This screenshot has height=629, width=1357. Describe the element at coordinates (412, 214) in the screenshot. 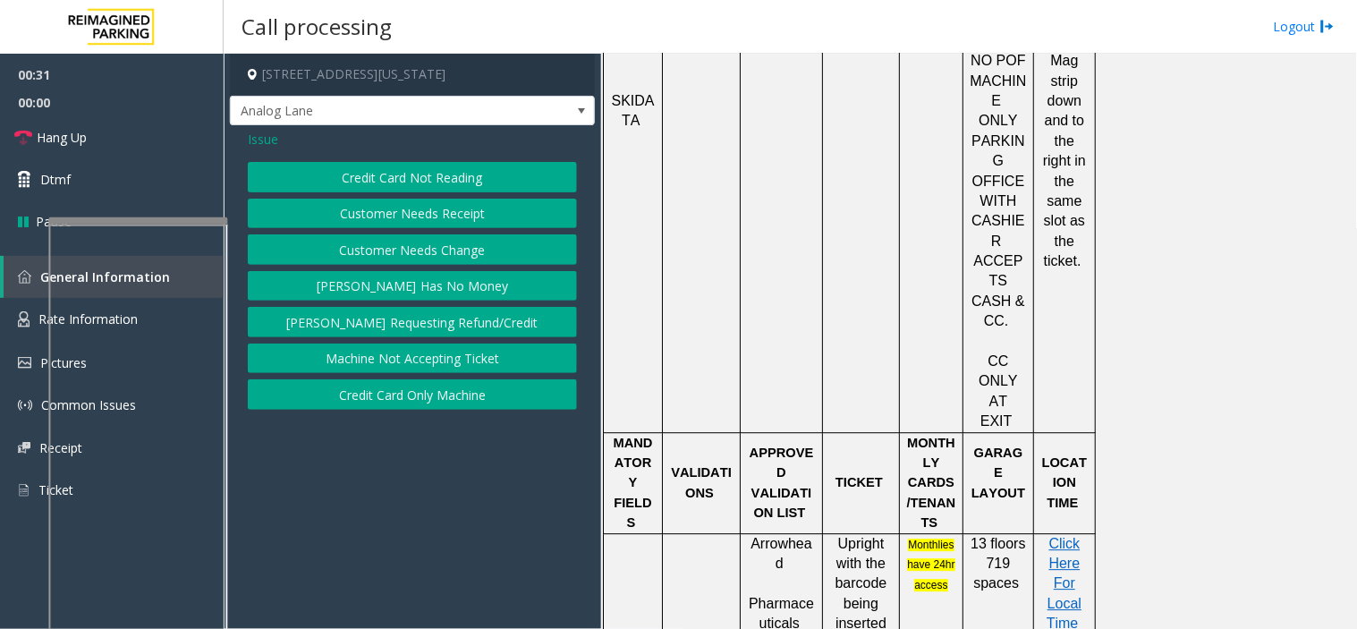

I see `button: Customer Needs Receipt` at that location.